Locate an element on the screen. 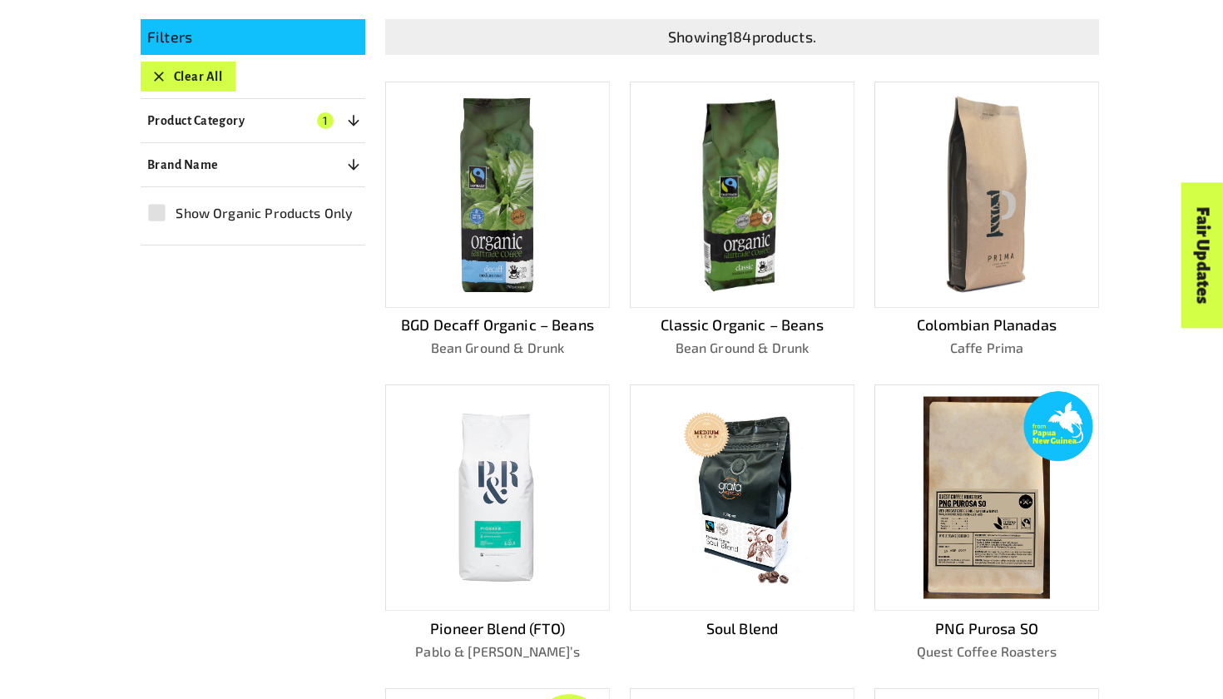 This screenshot has height=699, width=1223. p: Brand Name is located at coordinates (183, 165).